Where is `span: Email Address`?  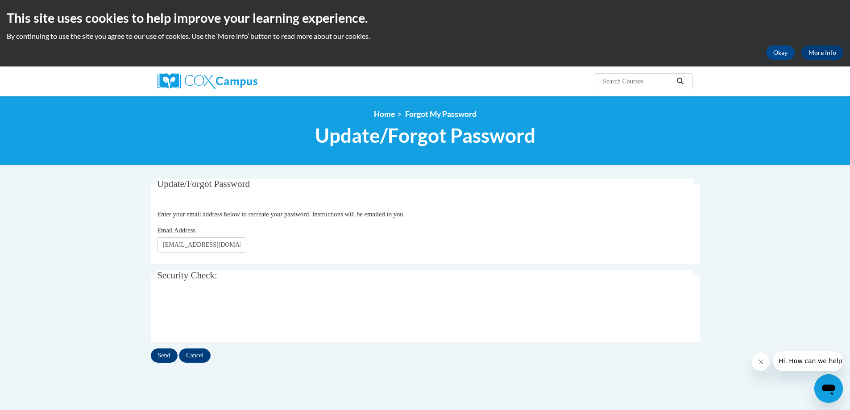 span: Email Address is located at coordinates (176, 230).